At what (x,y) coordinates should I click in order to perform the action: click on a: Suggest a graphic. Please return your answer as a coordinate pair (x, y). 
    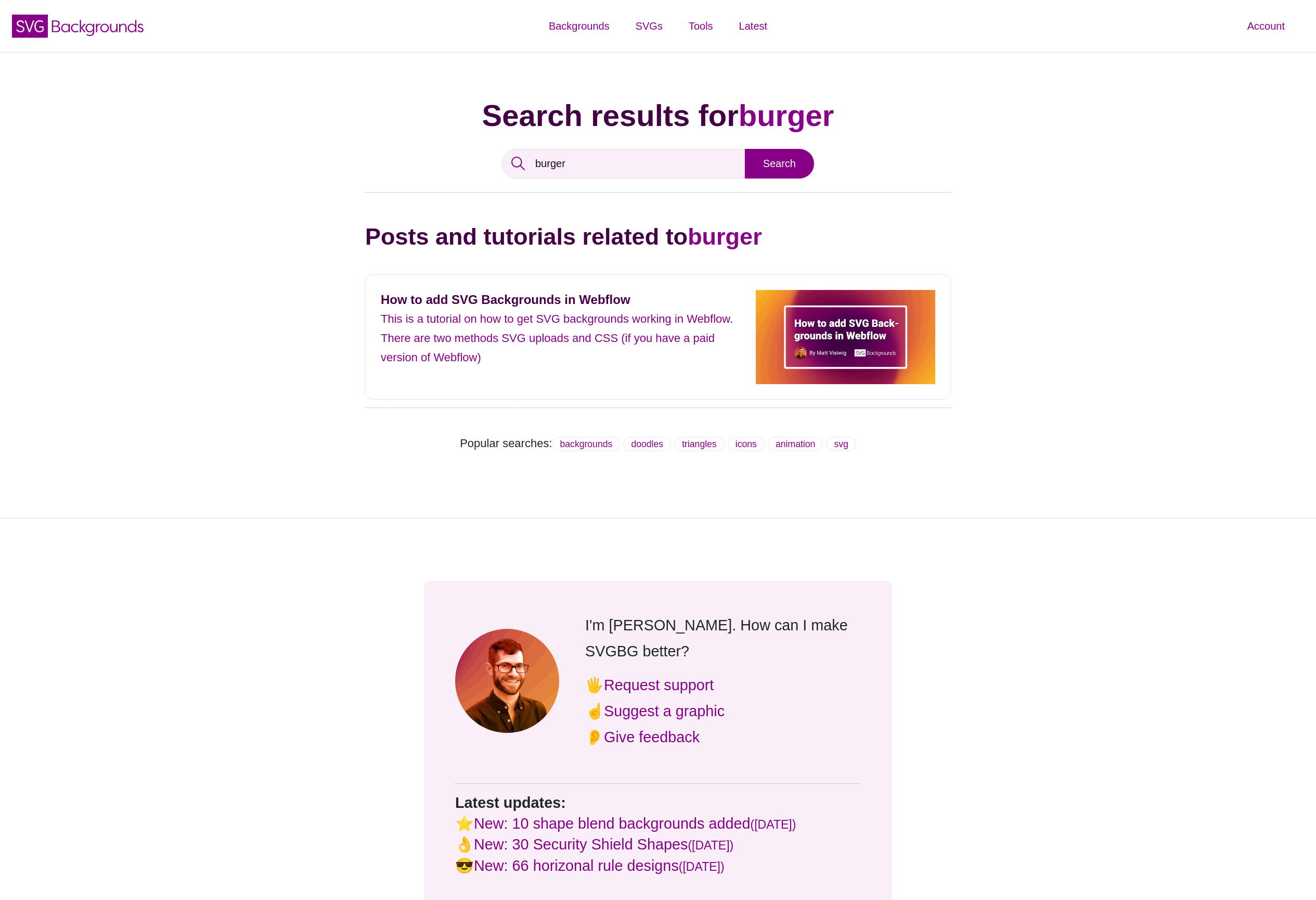
    Looking at the image, I should click on (664, 710).